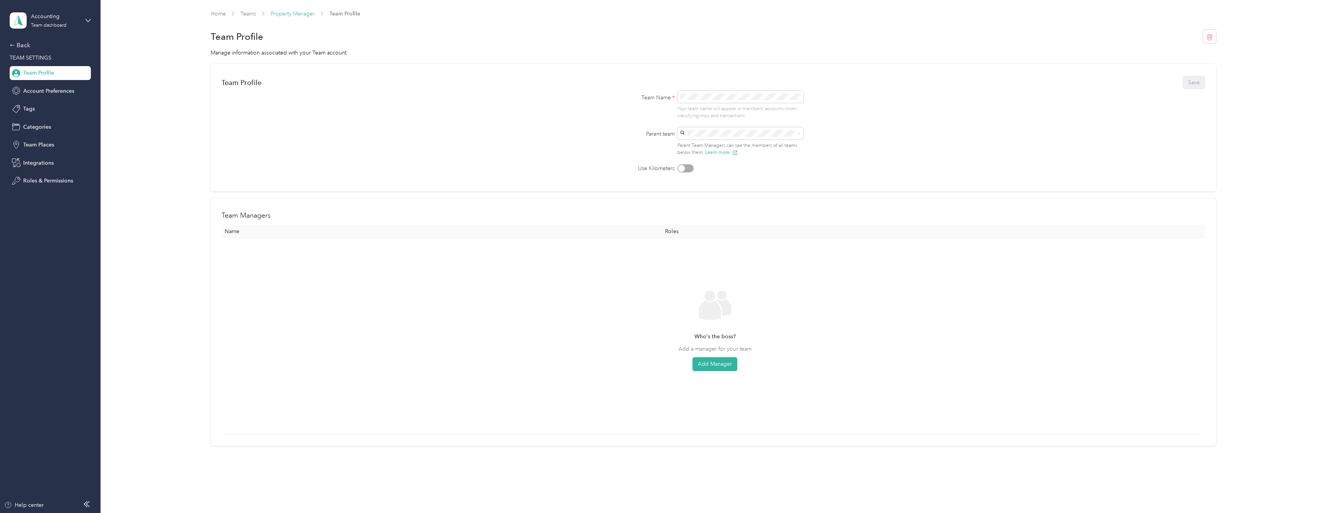  What do you see at coordinates (31, 58) in the screenshot?
I see `span: TEAM SETTINGS` at bounding box center [31, 58].